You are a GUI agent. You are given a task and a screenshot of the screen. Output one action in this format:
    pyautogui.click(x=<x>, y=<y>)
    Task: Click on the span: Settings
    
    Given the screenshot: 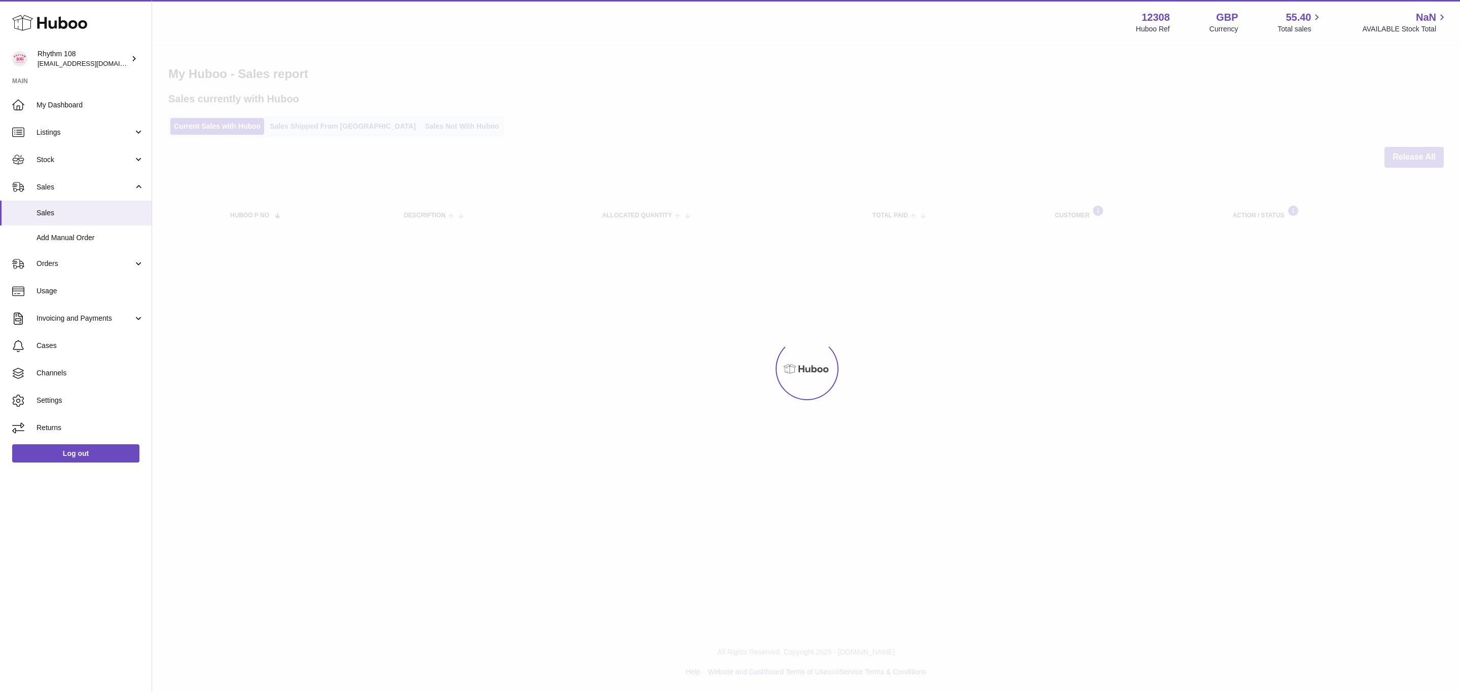 What is the action you would take?
    pyautogui.click(x=90, y=400)
    